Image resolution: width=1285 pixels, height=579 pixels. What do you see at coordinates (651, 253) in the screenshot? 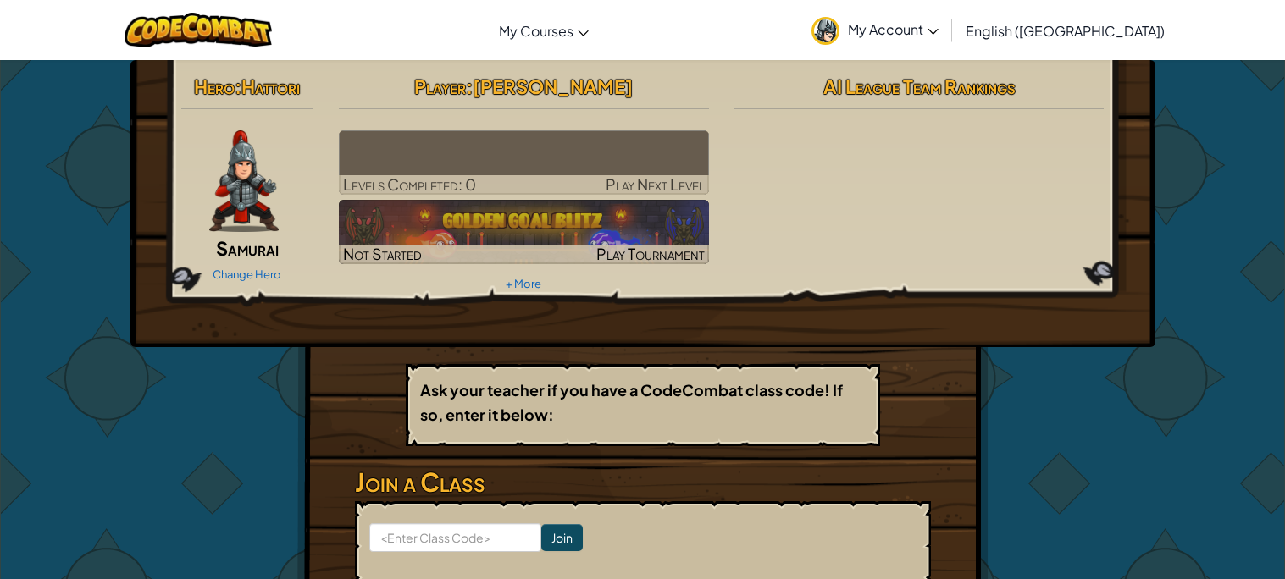
I see `span: Play Tournament` at bounding box center [651, 253].